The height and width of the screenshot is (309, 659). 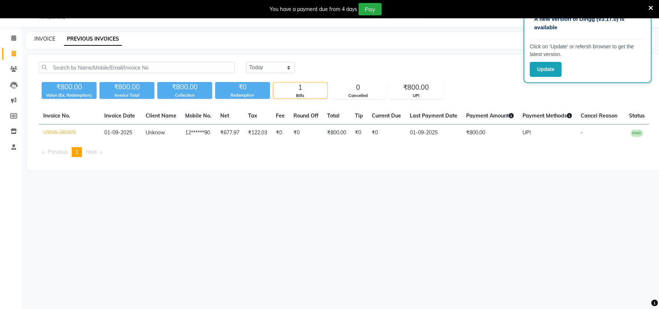 What do you see at coordinates (546, 69) in the screenshot?
I see `button: Update` at bounding box center [546, 69].